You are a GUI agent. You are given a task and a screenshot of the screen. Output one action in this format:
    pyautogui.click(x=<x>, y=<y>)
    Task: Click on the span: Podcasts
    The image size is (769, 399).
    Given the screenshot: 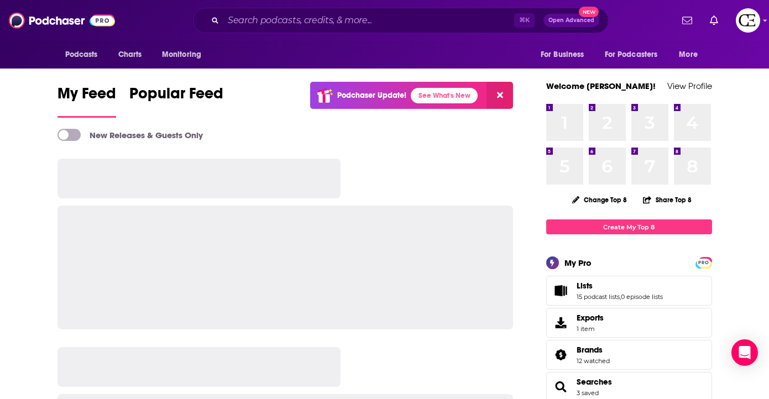 What is the action you would take?
    pyautogui.click(x=81, y=55)
    